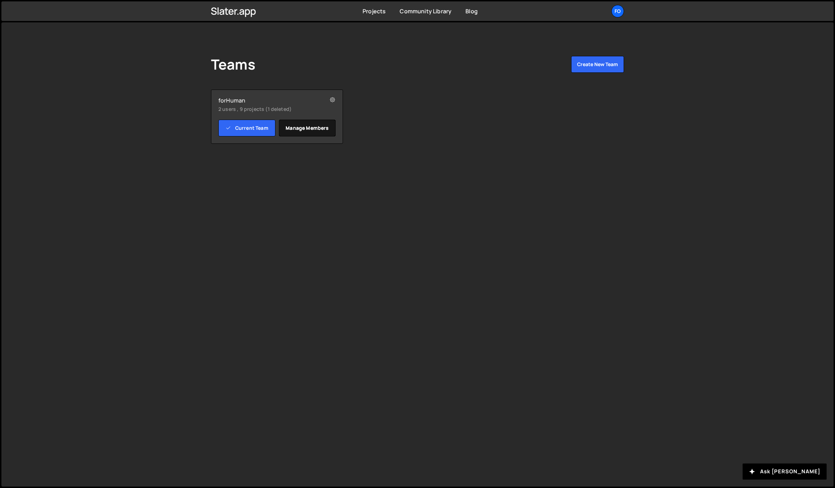 Image resolution: width=835 pixels, height=488 pixels. I want to click on a: Current Team, so click(247, 128).